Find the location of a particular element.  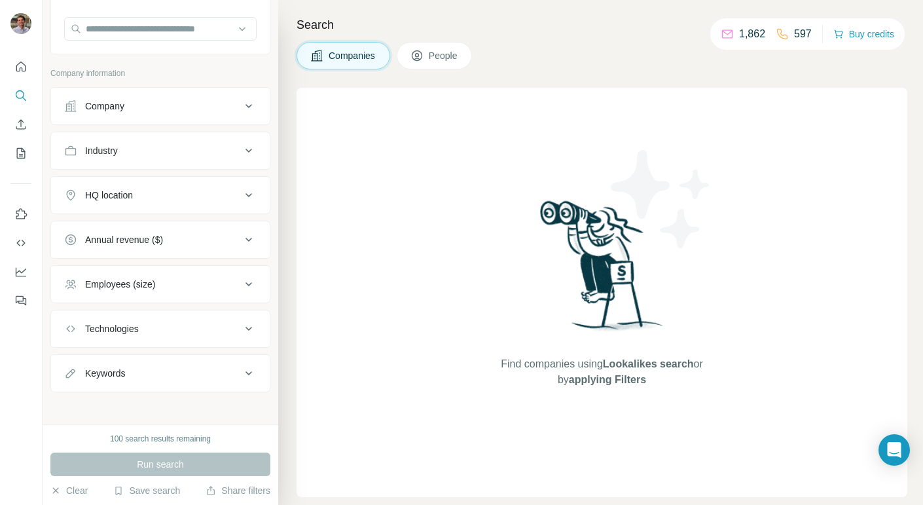

div: Industry is located at coordinates (102, 151).